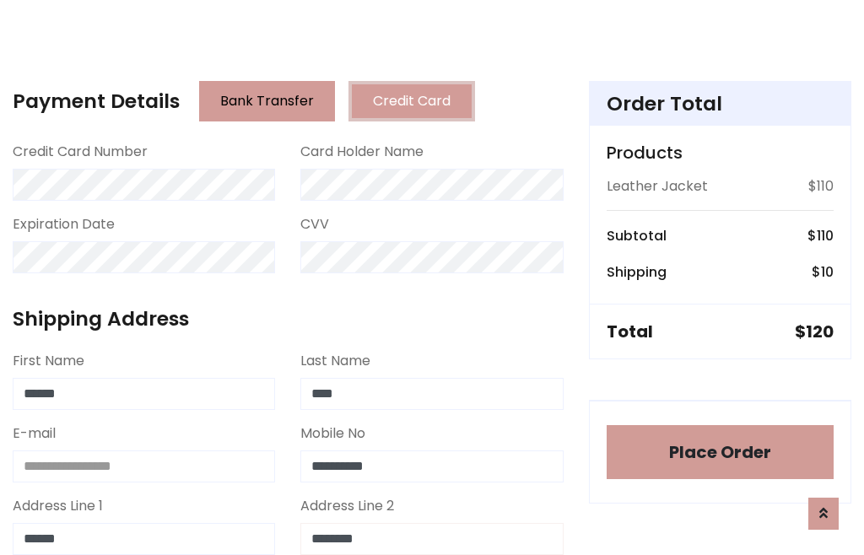  What do you see at coordinates (288, 319) in the screenshot?
I see `h4: Shipping Address` at bounding box center [288, 319].